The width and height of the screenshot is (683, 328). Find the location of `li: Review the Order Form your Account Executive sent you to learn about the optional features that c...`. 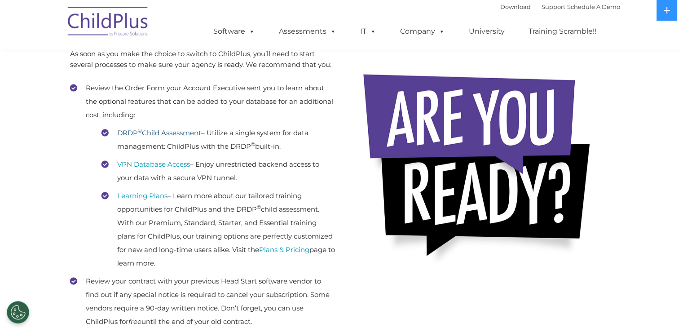

li: Review the Order Form your Account Executive sent you to learn about the optional features that c... is located at coordinates (203, 176).